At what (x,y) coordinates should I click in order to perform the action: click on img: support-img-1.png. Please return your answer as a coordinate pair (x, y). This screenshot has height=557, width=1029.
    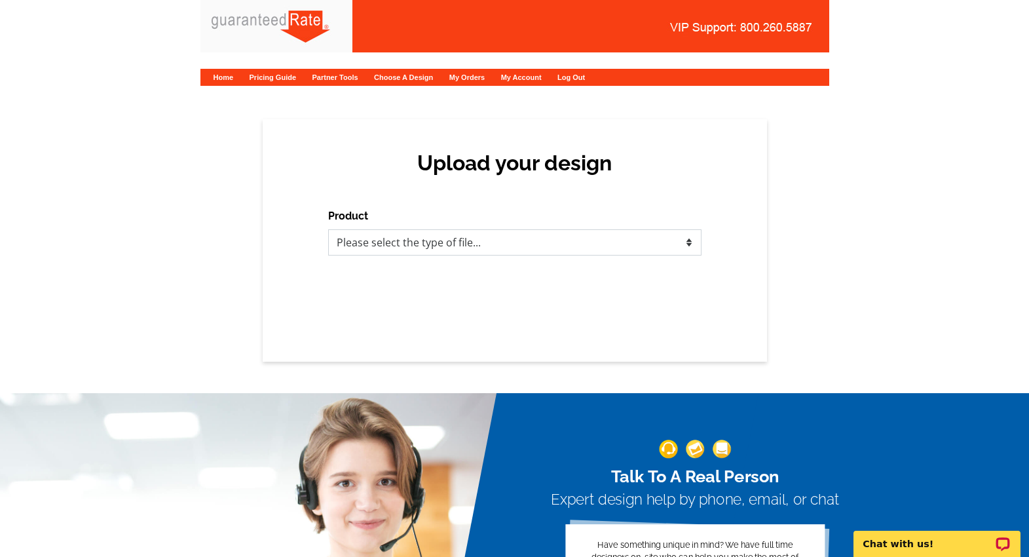
    Looking at the image, I should click on (668, 449).